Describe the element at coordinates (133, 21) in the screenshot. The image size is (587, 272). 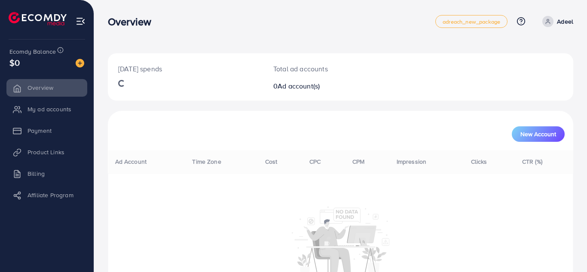
I see `h3: Overview` at that location.